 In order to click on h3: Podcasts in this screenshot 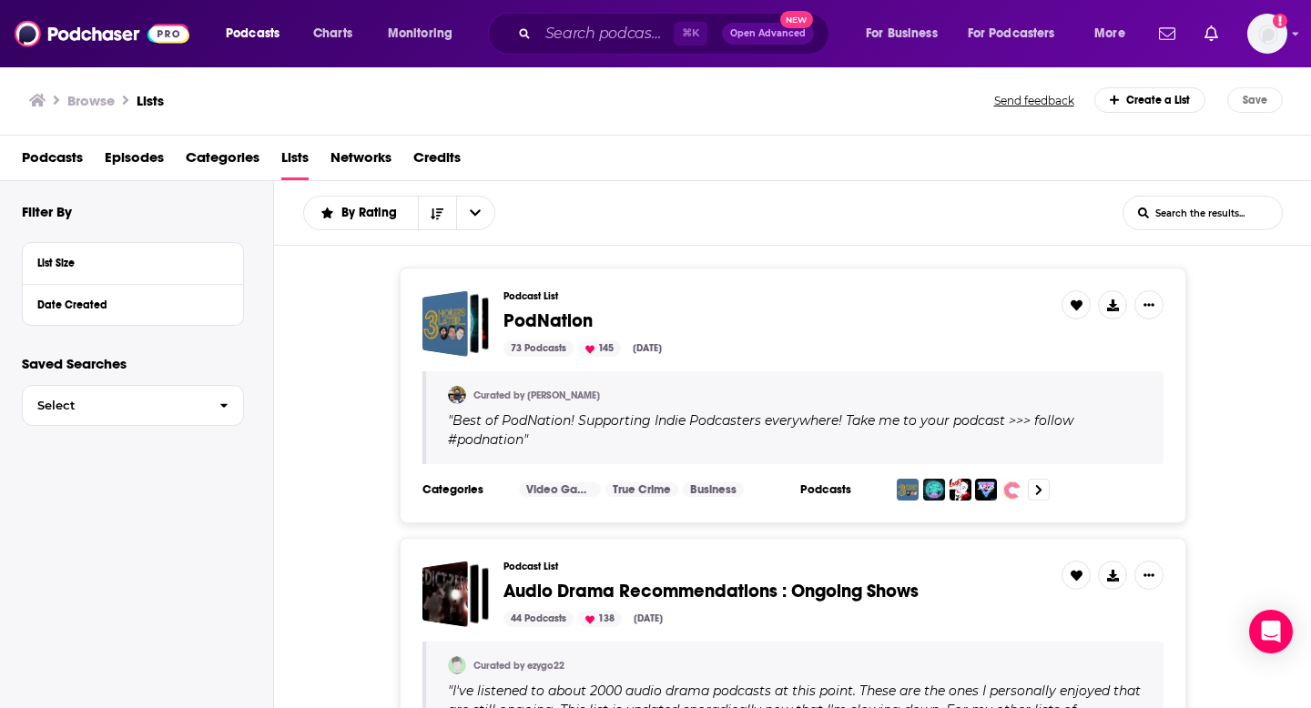, I will do `click(841, 490)`.